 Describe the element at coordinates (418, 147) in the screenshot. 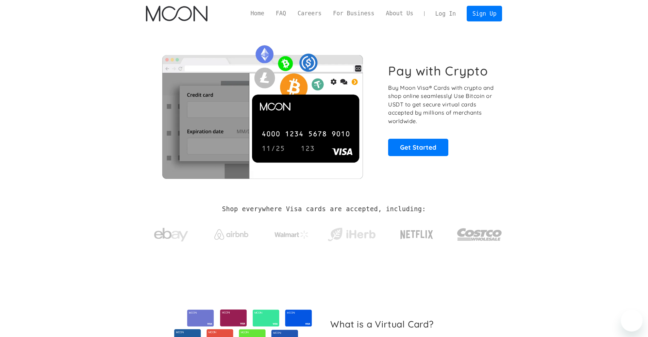

I see `a: Get Started` at that location.